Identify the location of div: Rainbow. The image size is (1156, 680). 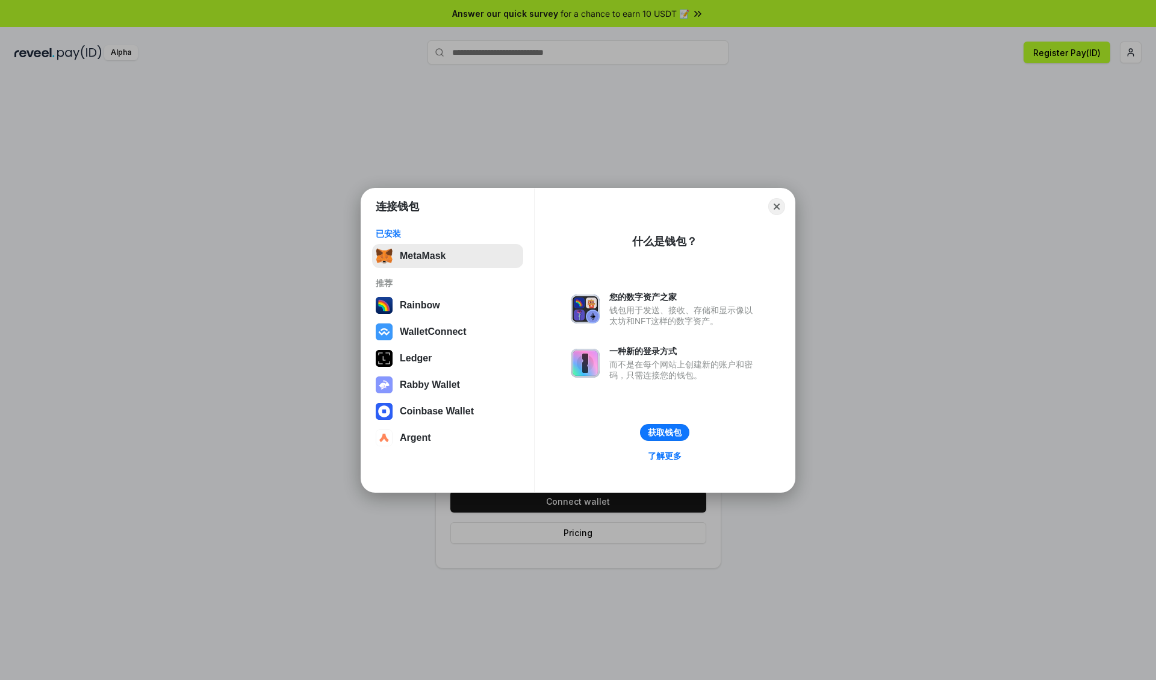
(420, 305).